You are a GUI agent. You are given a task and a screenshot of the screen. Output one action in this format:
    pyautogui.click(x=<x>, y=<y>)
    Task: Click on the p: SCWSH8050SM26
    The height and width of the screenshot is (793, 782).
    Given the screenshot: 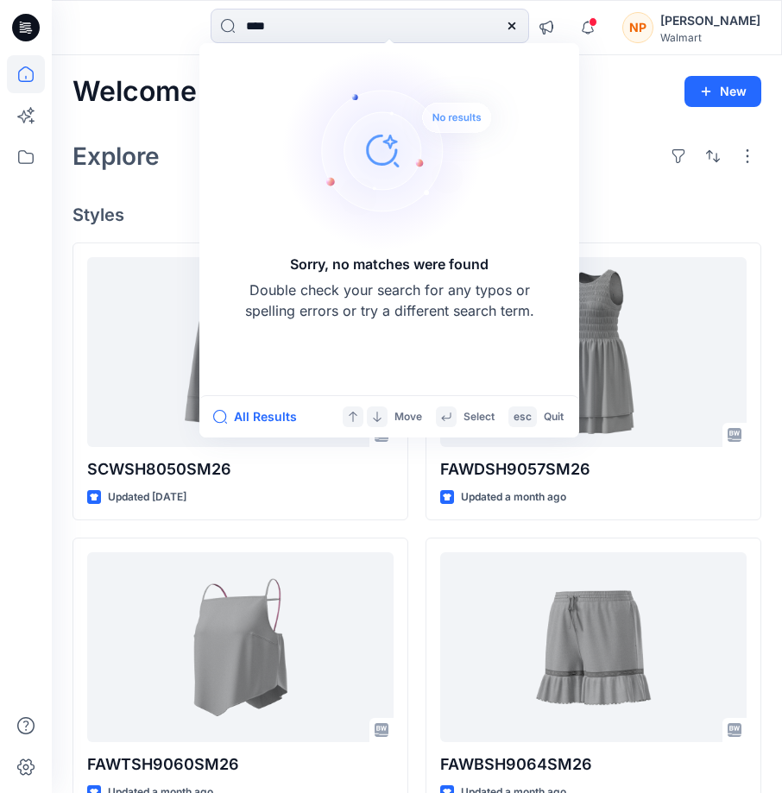 What is the action you would take?
    pyautogui.click(x=240, y=469)
    